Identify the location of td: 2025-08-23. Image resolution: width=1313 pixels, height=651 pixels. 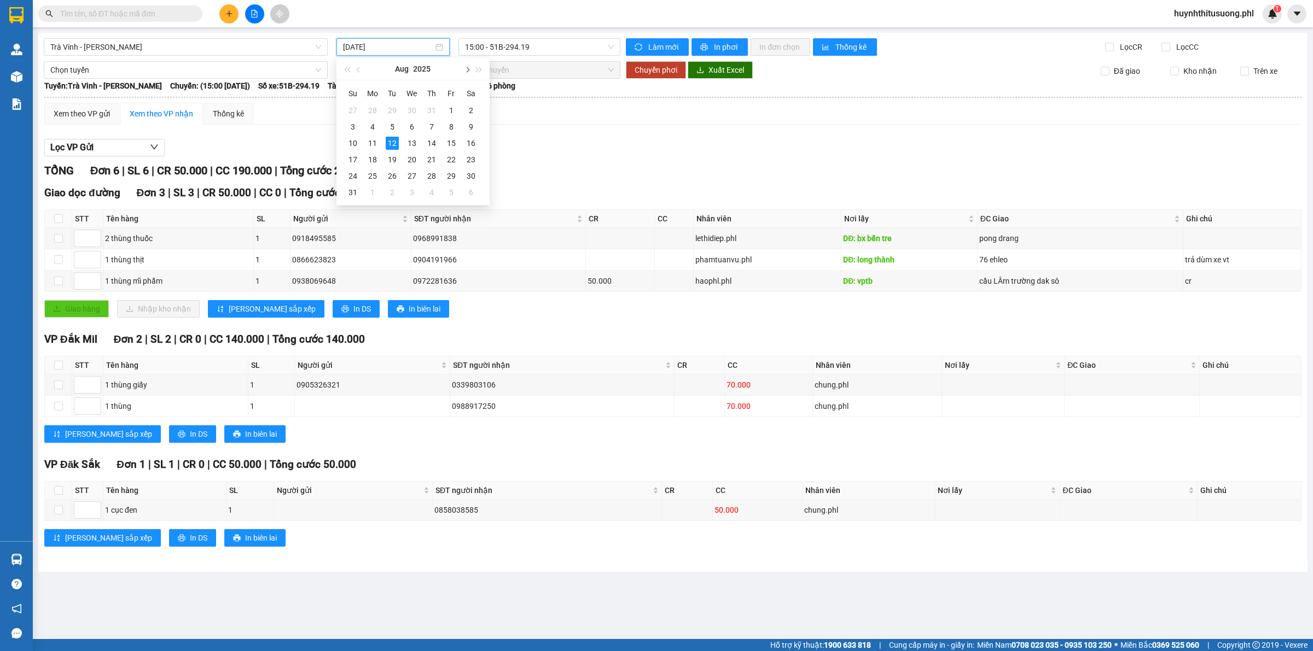
(471, 160).